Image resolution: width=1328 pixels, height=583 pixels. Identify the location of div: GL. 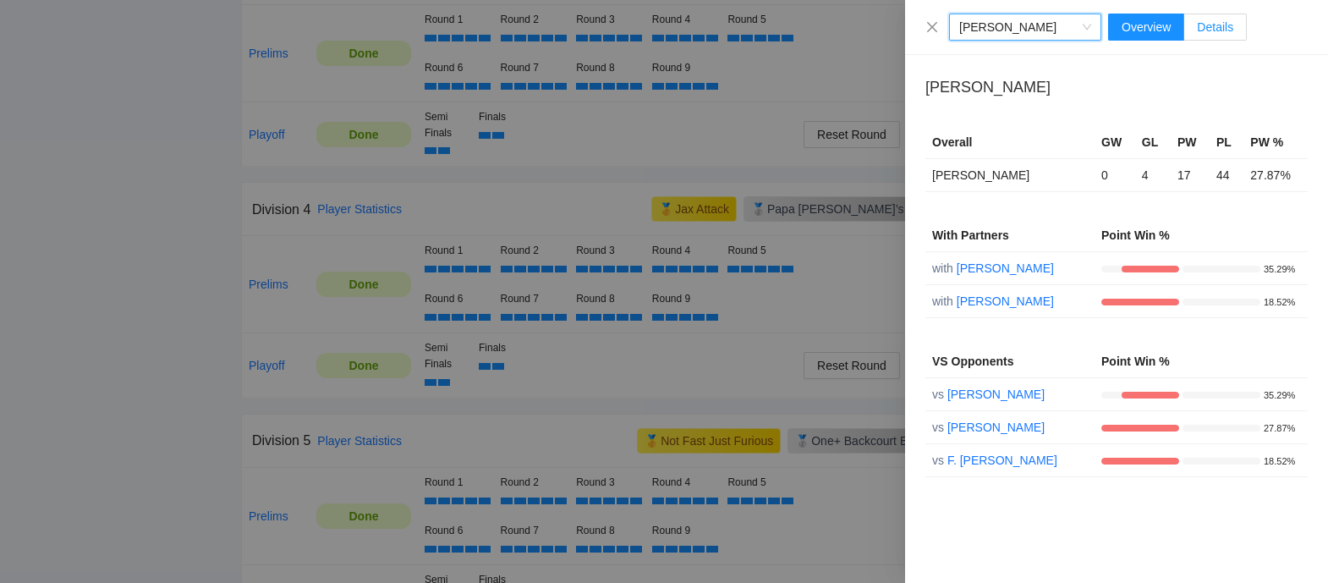
(1153, 142).